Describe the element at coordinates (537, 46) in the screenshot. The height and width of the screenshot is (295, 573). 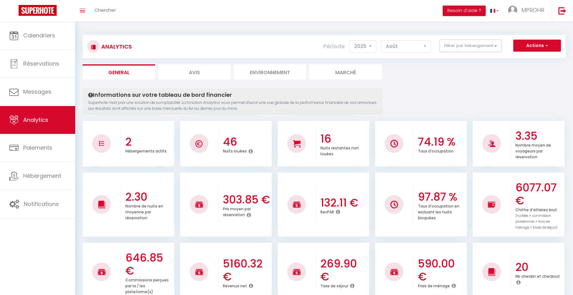
I see `button: Actions` at that location.